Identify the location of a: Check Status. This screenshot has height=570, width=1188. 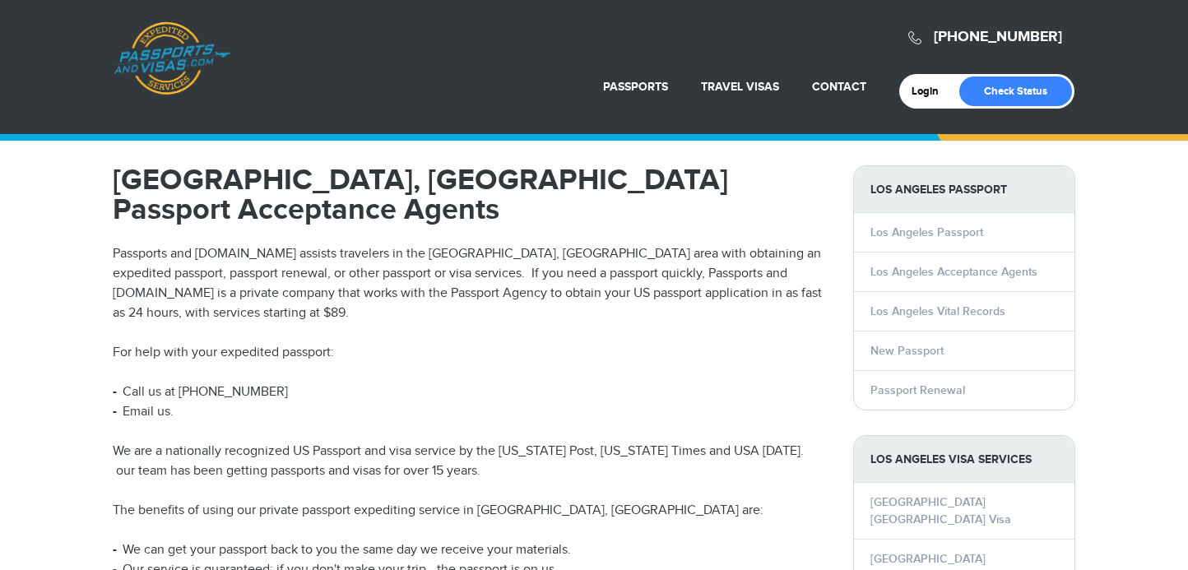
(1015, 91).